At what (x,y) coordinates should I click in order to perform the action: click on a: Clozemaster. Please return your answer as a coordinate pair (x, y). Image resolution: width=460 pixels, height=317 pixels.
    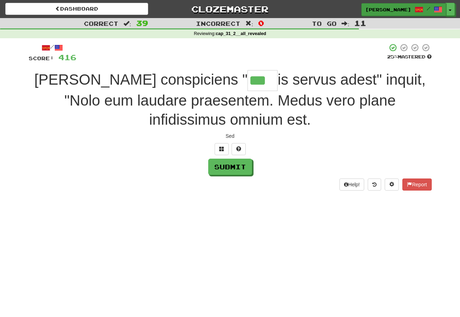
    Looking at the image, I should click on (230, 9).